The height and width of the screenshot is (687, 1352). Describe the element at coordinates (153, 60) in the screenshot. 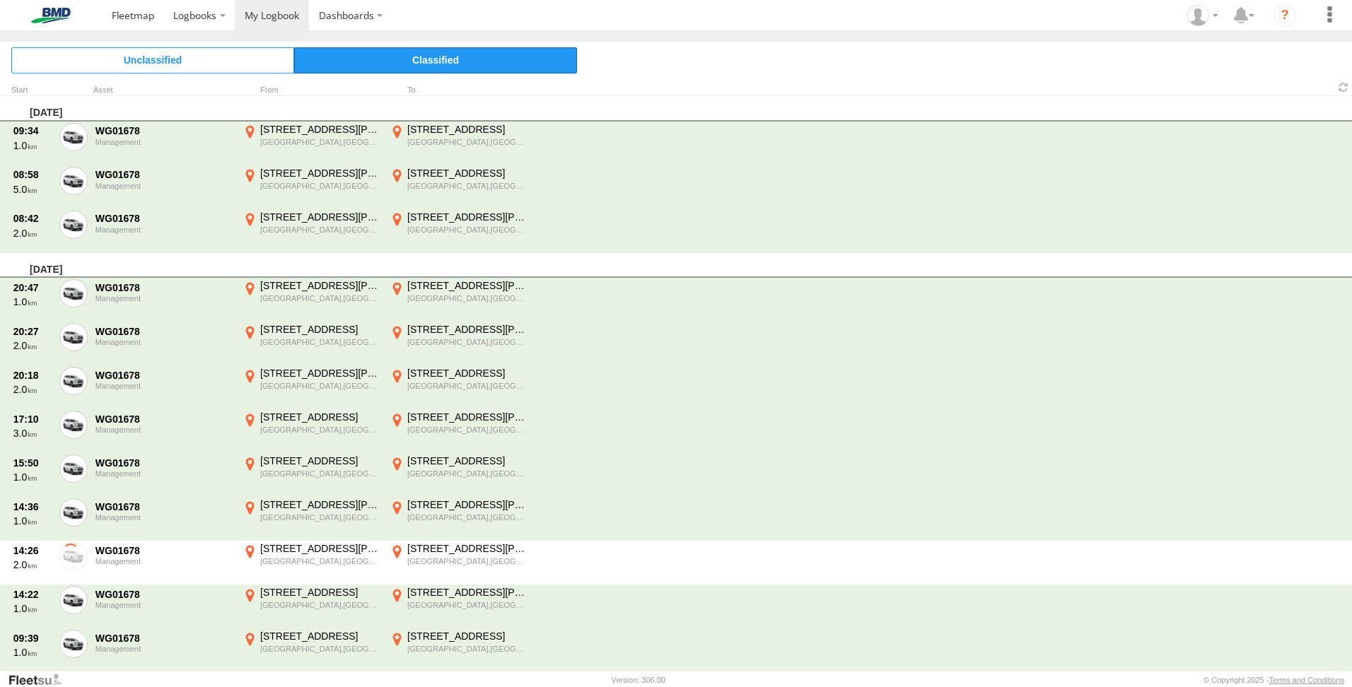

I see `span: Click to view Unclassified Trips` at that location.